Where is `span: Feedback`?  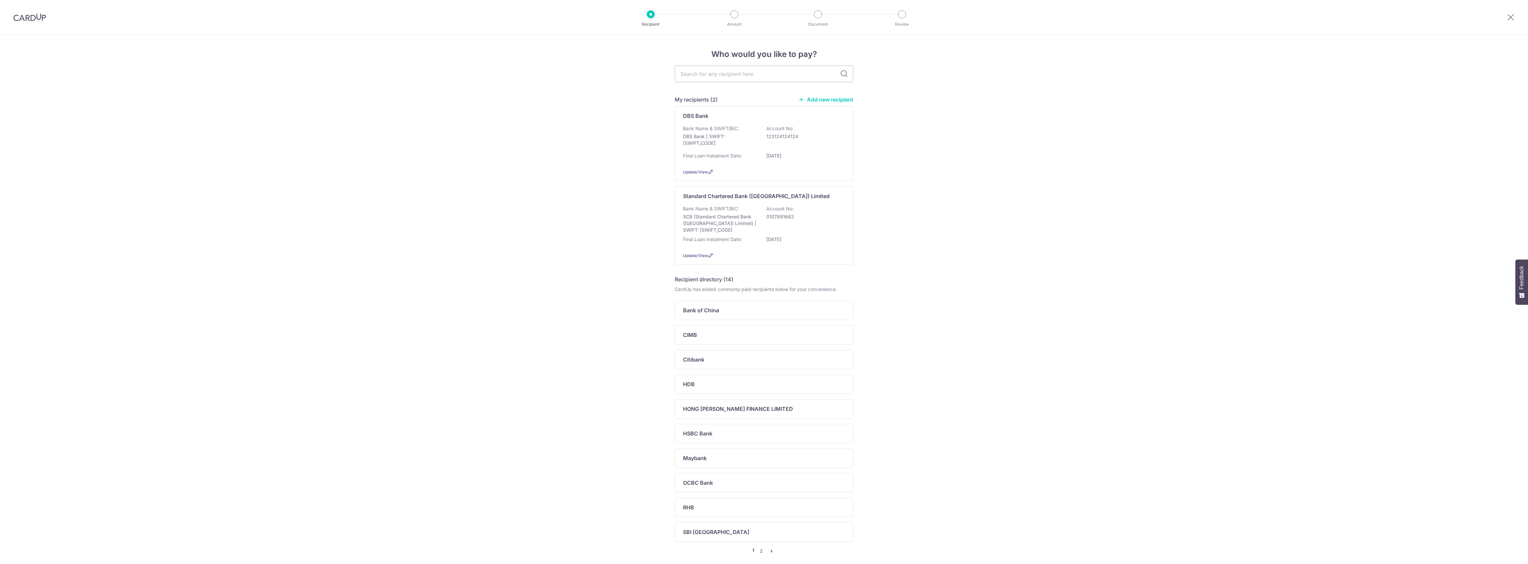
span: Feedback is located at coordinates (1522, 278).